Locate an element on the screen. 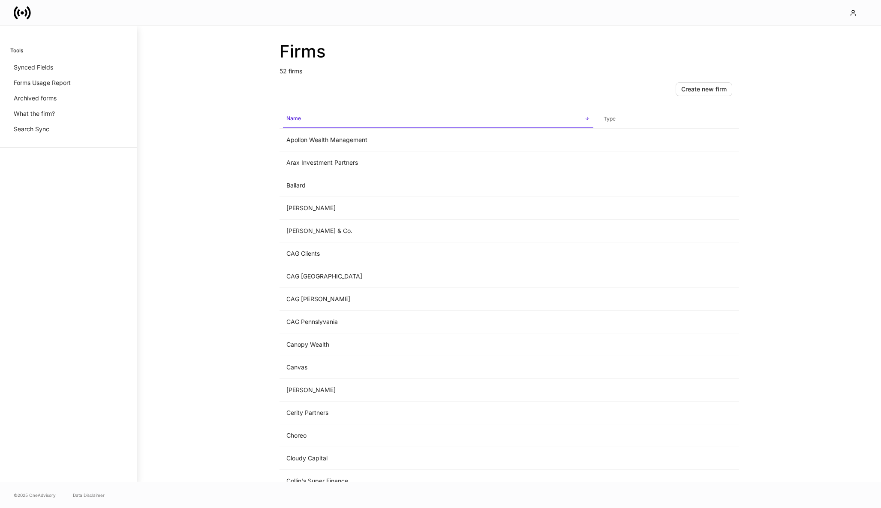  td: Canvas is located at coordinates (438, 367).